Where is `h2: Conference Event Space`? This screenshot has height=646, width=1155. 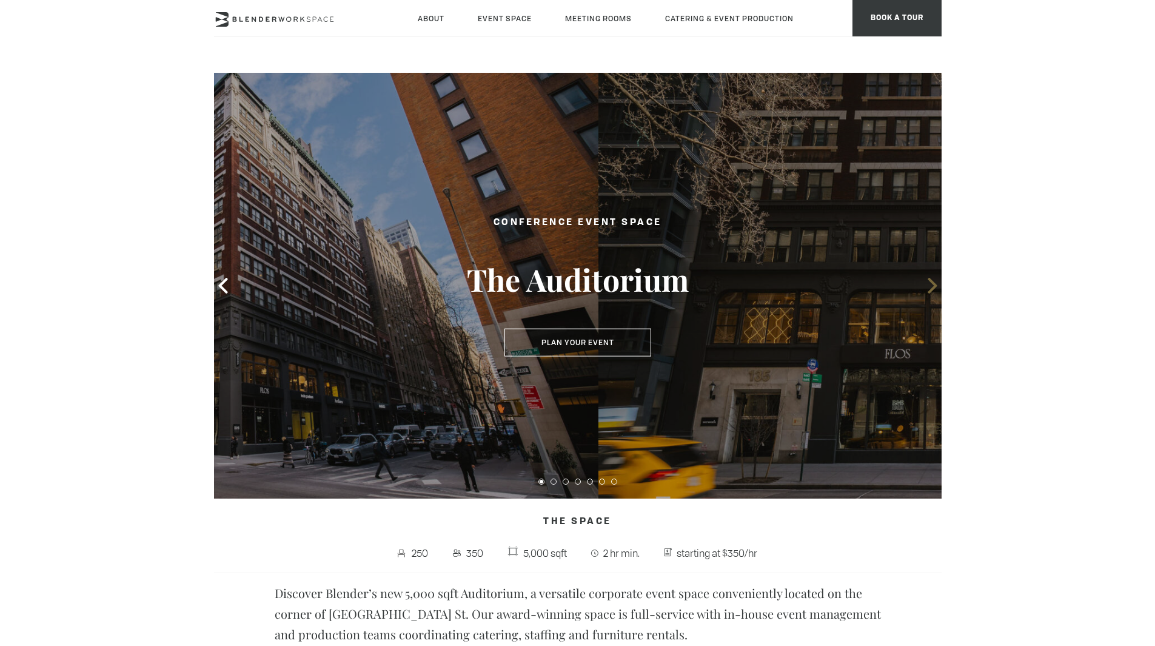 h2: Conference Event Space is located at coordinates (578, 223).